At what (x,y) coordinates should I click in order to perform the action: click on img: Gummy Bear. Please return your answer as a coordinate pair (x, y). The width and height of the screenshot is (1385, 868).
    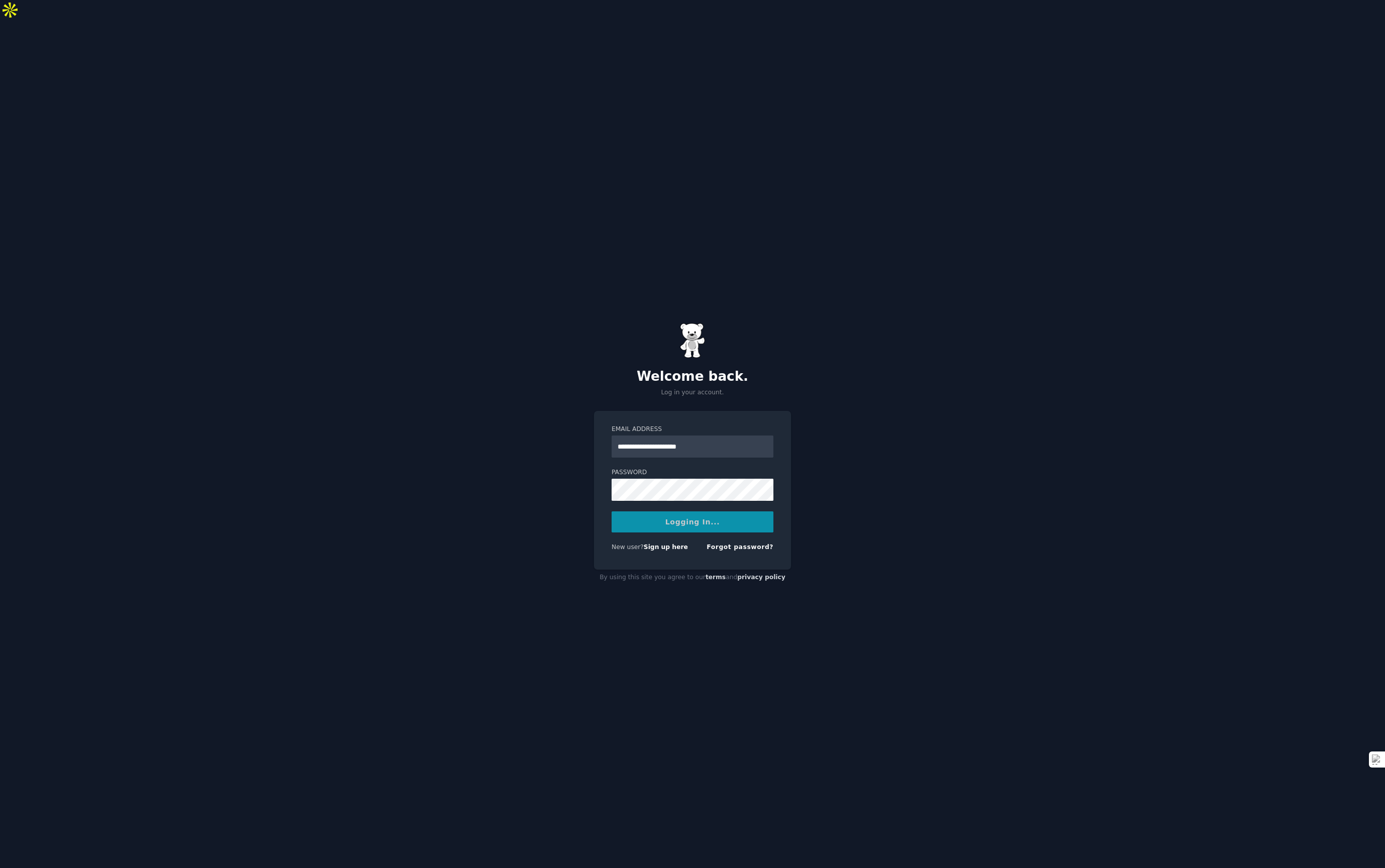
    Looking at the image, I should click on (693, 341).